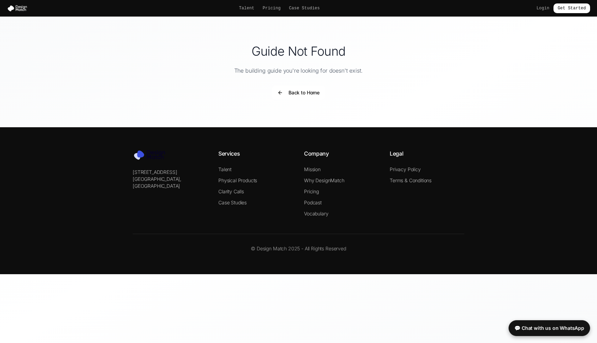 Image resolution: width=597 pixels, height=343 pixels. Describe the element at coordinates (549, 328) in the screenshot. I see `a: 💬 Chat with us on WhatsApp` at that location.